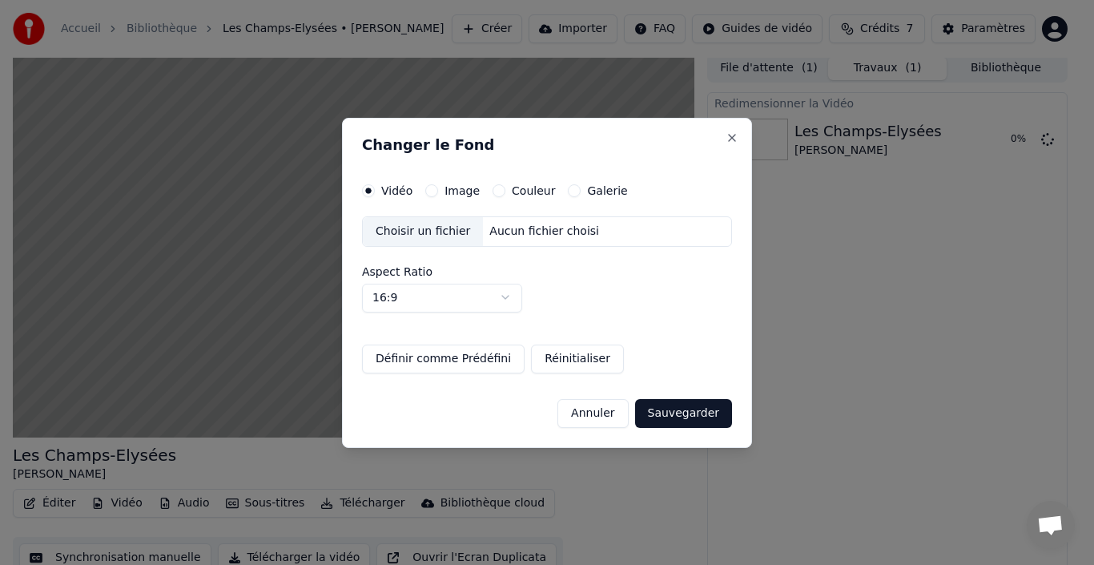 This screenshot has width=1094, height=565. Describe the element at coordinates (462, 191) in the screenshot. I see `label: Image` at that location.